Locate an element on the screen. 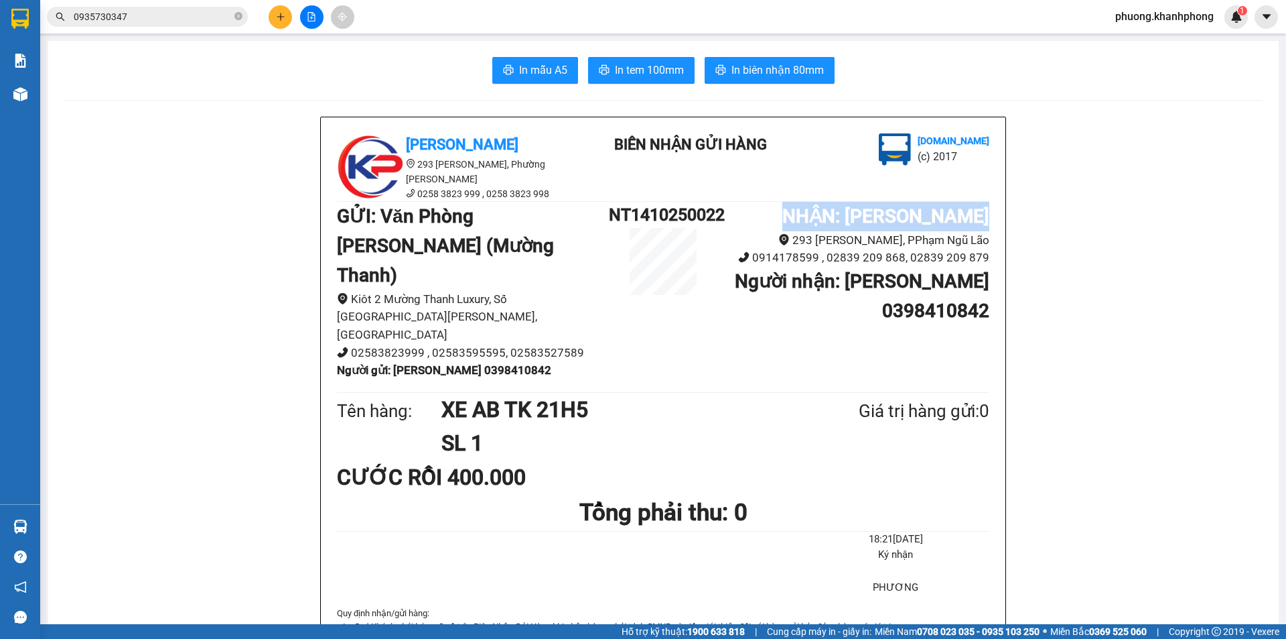 This screenshot has height=639, width=1286. li: 0914178599 , 02839 209 868, 02839 209 879 is located at coordinates (854, 257).